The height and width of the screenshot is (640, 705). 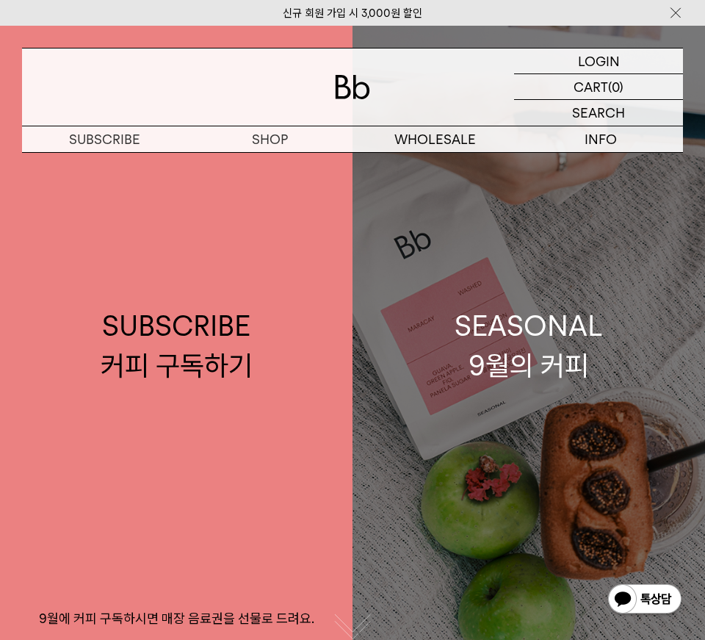 I want to click on div: SUBSCRIBE 커피 구독하기, so click(x=176, y=345).